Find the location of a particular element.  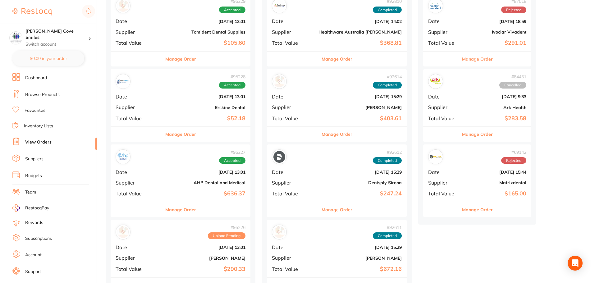

b: $105.60 is located at coordinates (204, 43).